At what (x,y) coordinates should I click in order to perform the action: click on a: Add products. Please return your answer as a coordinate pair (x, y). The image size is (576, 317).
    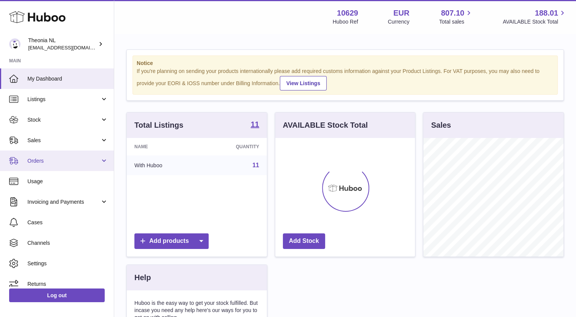
    Looking at the image, I should click on (171, 241).